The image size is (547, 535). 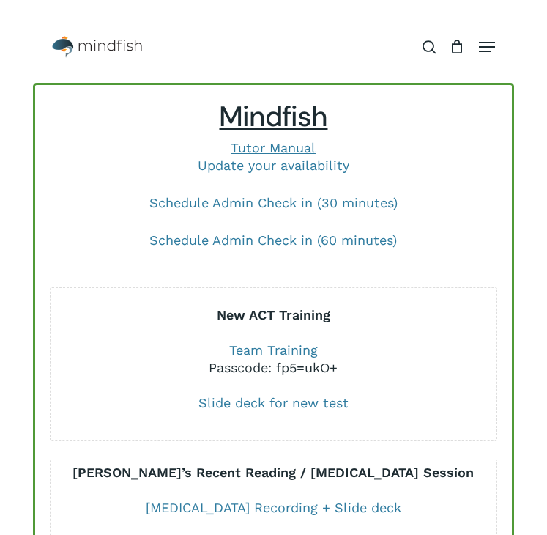 I want to click on header: Main Menu, so click(x=273, y=47).